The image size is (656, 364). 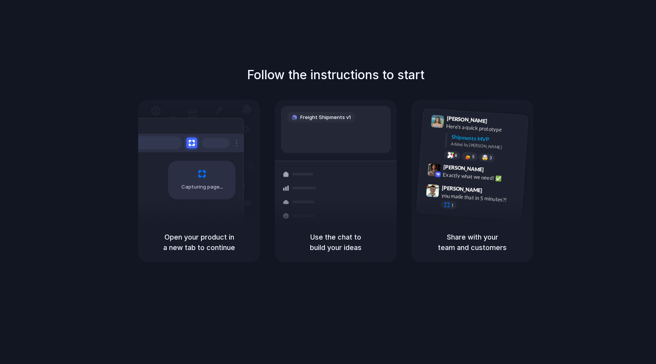 What do you see at coordinates (199, 242) in the screenshot?
I see `h5: Open your product in a new tab to continue` at bounding box center [199, 242].